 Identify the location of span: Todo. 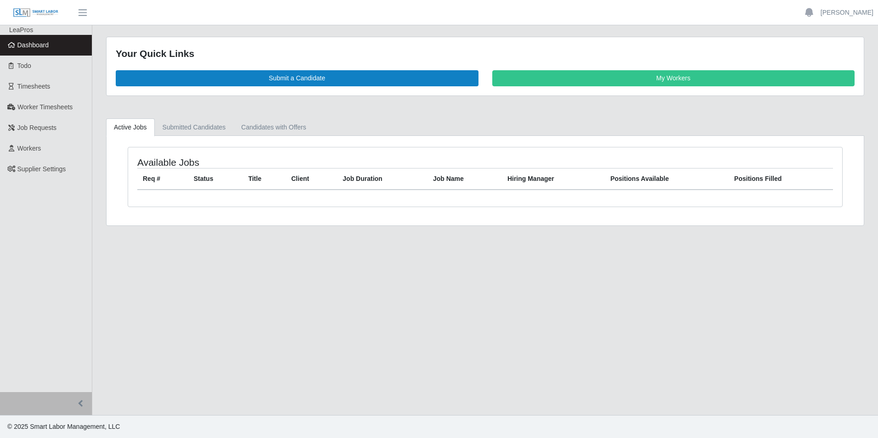
(24, 66).